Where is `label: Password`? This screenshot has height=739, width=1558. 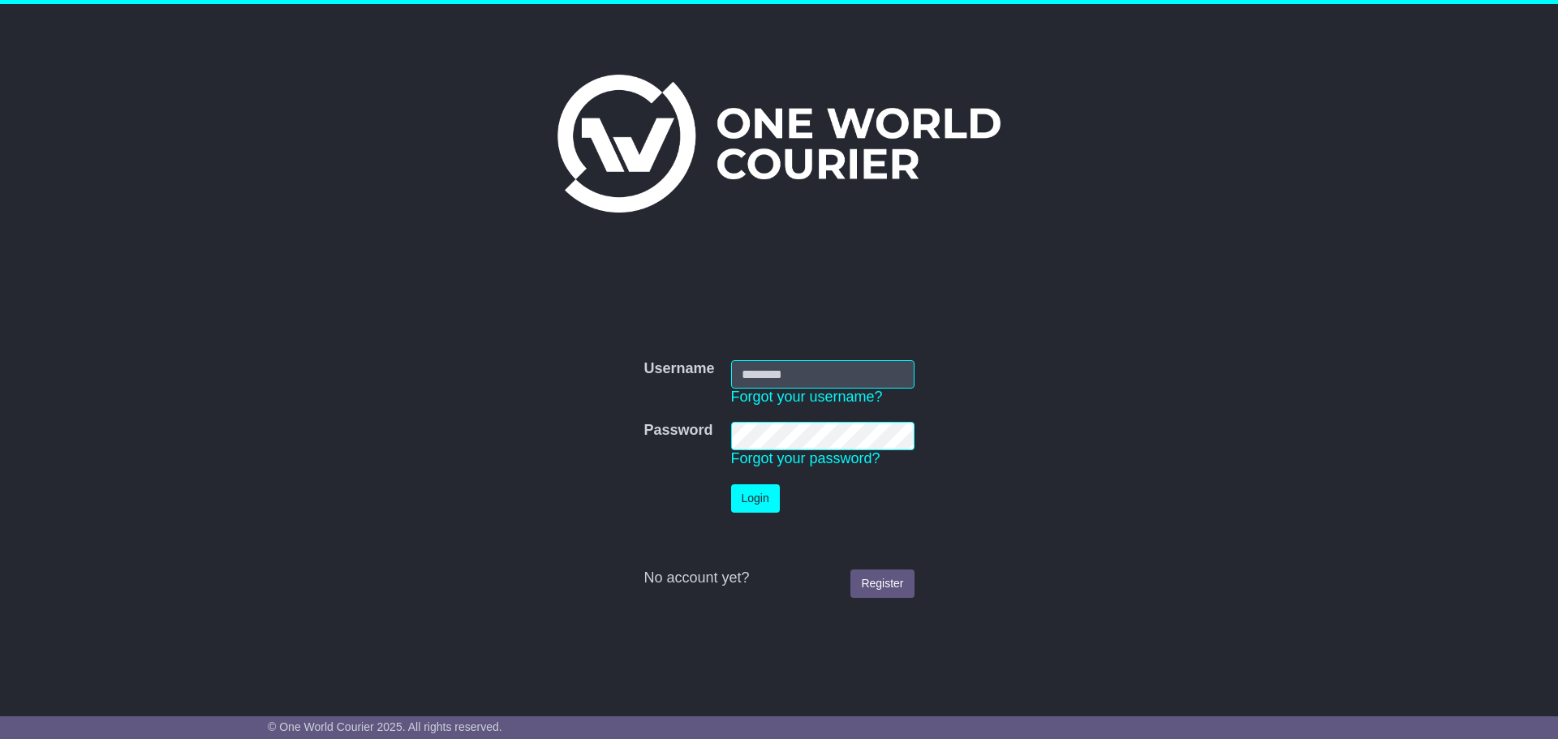 label: Password is located at coordinates (678, 431).